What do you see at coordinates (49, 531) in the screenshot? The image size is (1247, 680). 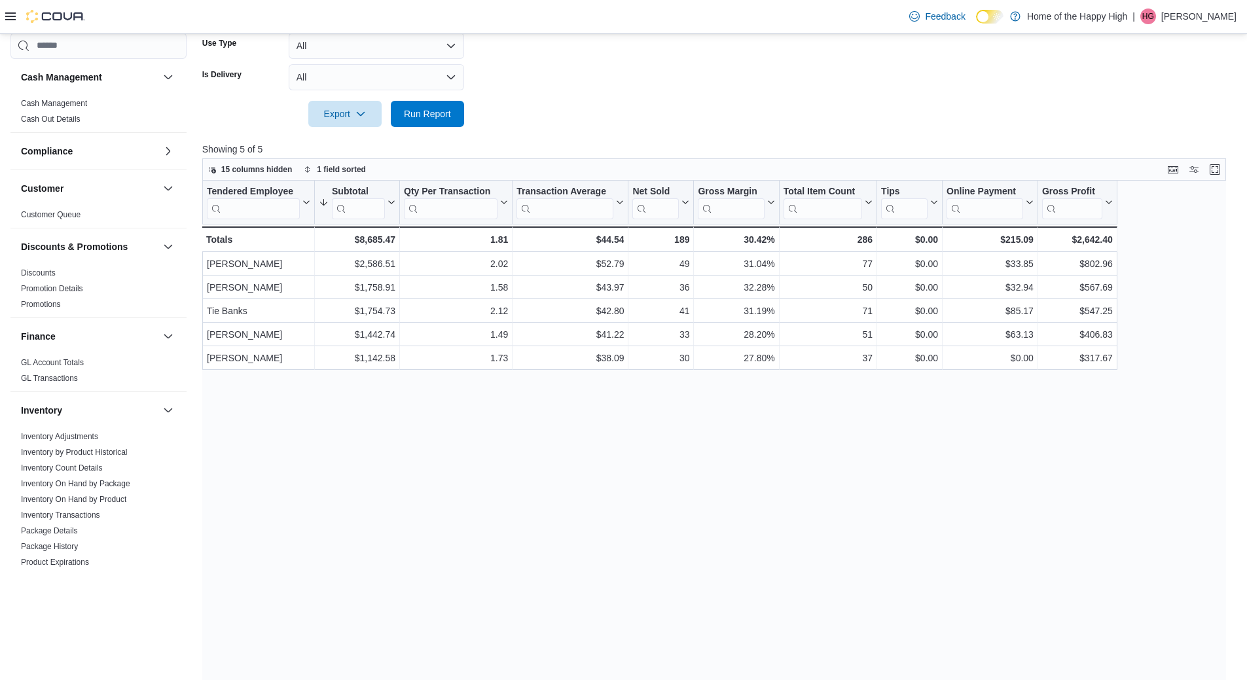 I see `span: Package Details` at bounding box center [49, 531].